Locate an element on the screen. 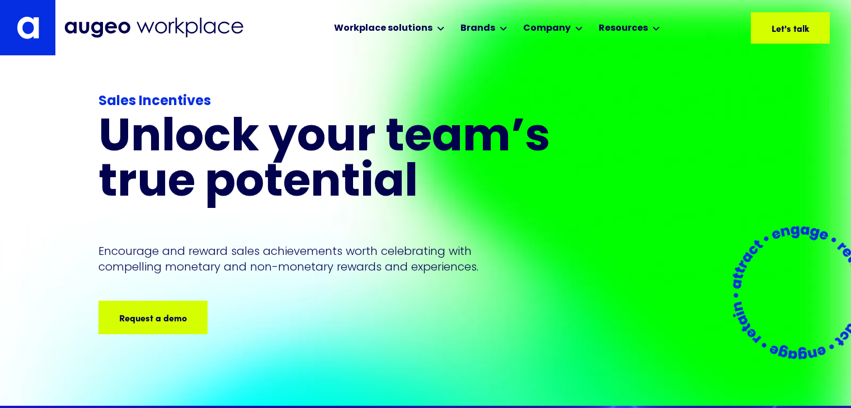  img: Augeo Workplace business unit full logo in mignight blue. is located at coordinates (154, 27).